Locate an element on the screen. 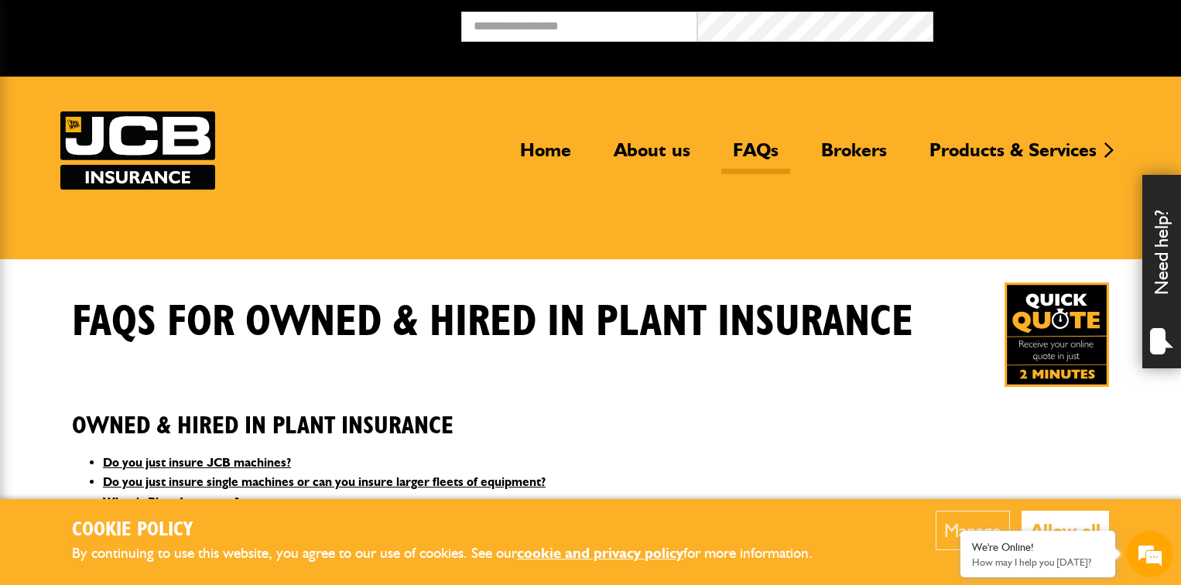  a: Home is located at coordinates (546, 156).